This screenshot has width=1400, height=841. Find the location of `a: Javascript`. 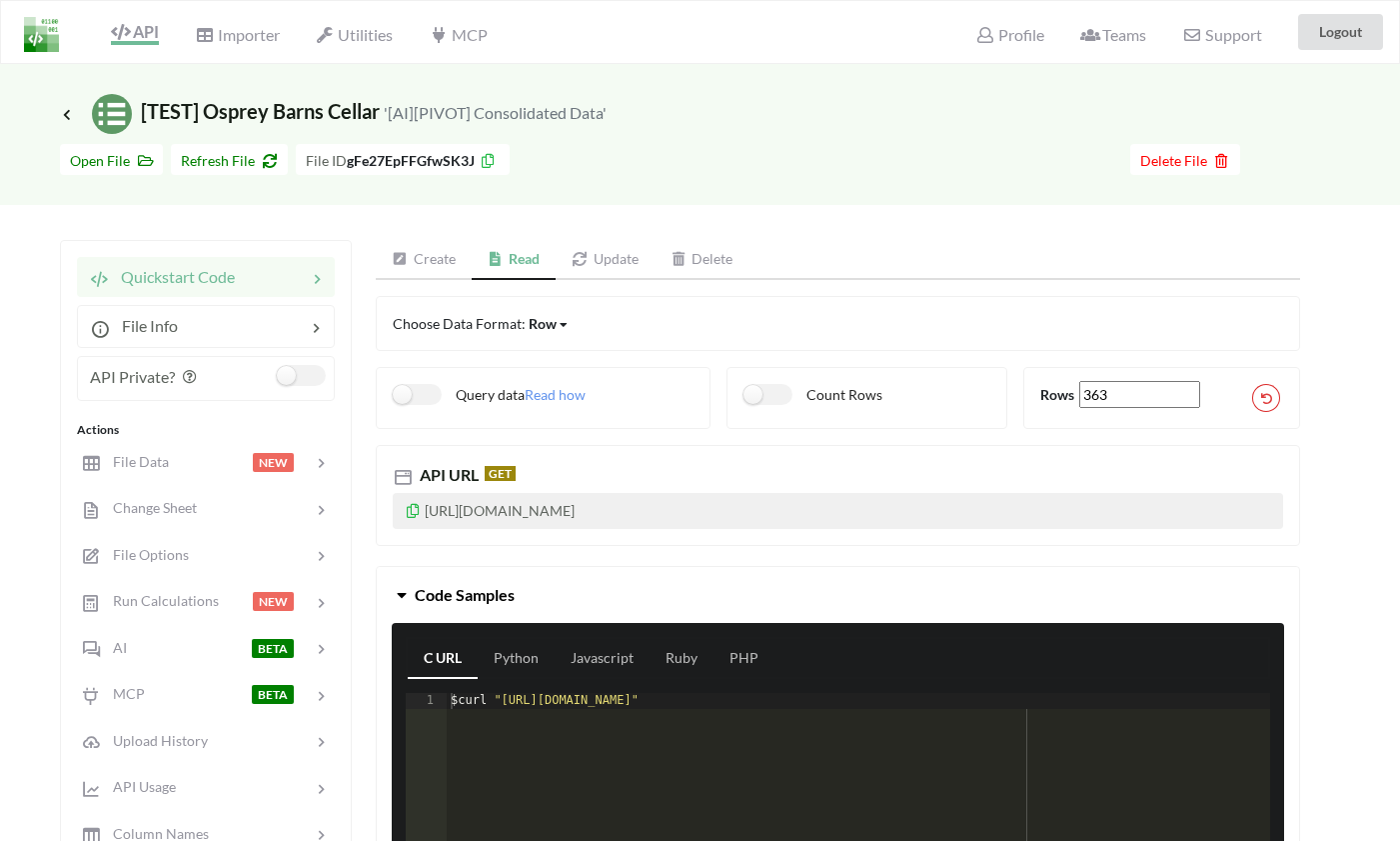

a: Javascript is located at coordinates (602, 659).